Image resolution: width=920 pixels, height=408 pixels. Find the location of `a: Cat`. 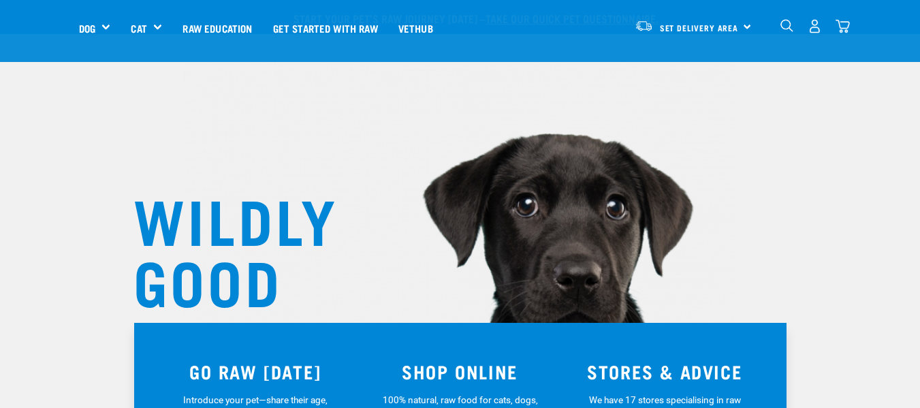

a: Cat is located at coordinates (138, 28).